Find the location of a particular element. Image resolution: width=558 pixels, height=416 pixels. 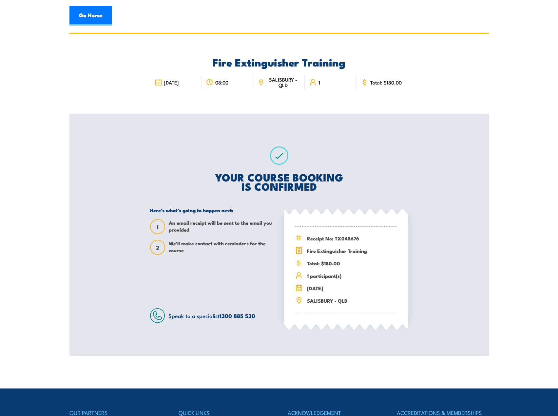

span: 1 participant(s) is located at coordinates (352, 276).